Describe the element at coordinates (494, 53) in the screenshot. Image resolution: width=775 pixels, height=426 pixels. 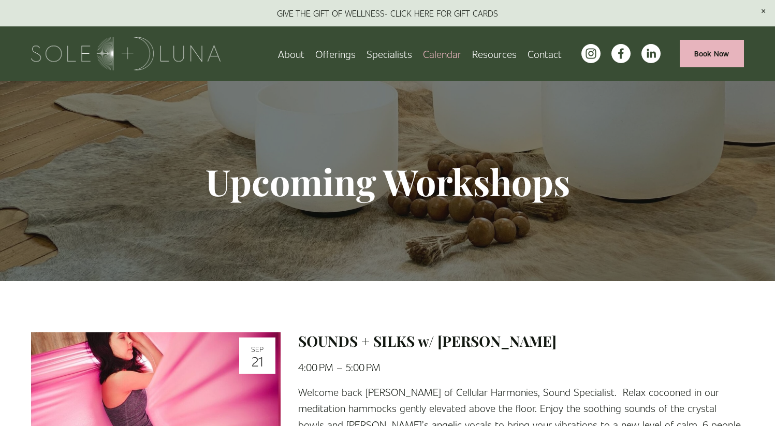
I see `span: Resources` at that location.